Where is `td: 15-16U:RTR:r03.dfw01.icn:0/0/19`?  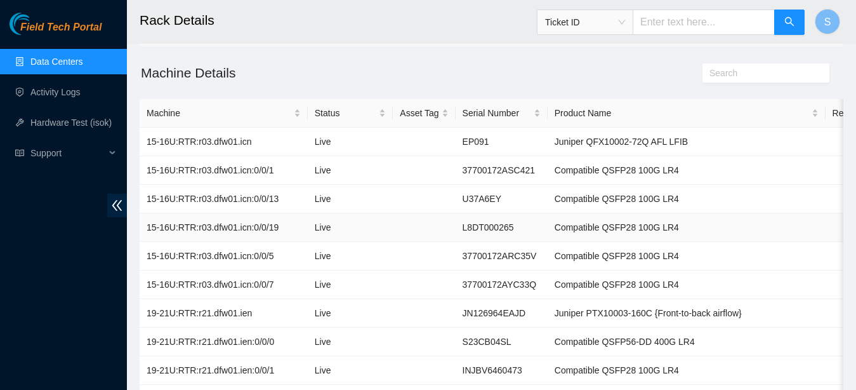 td: 15-16U:RTR:r03.dfw01.icn:0/0/19 is located at coordinates (223, 227).